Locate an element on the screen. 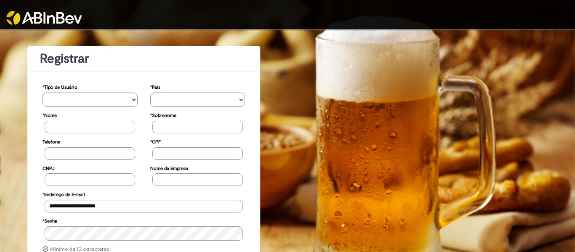  label: Telefone is located at coordinates (51, 141).